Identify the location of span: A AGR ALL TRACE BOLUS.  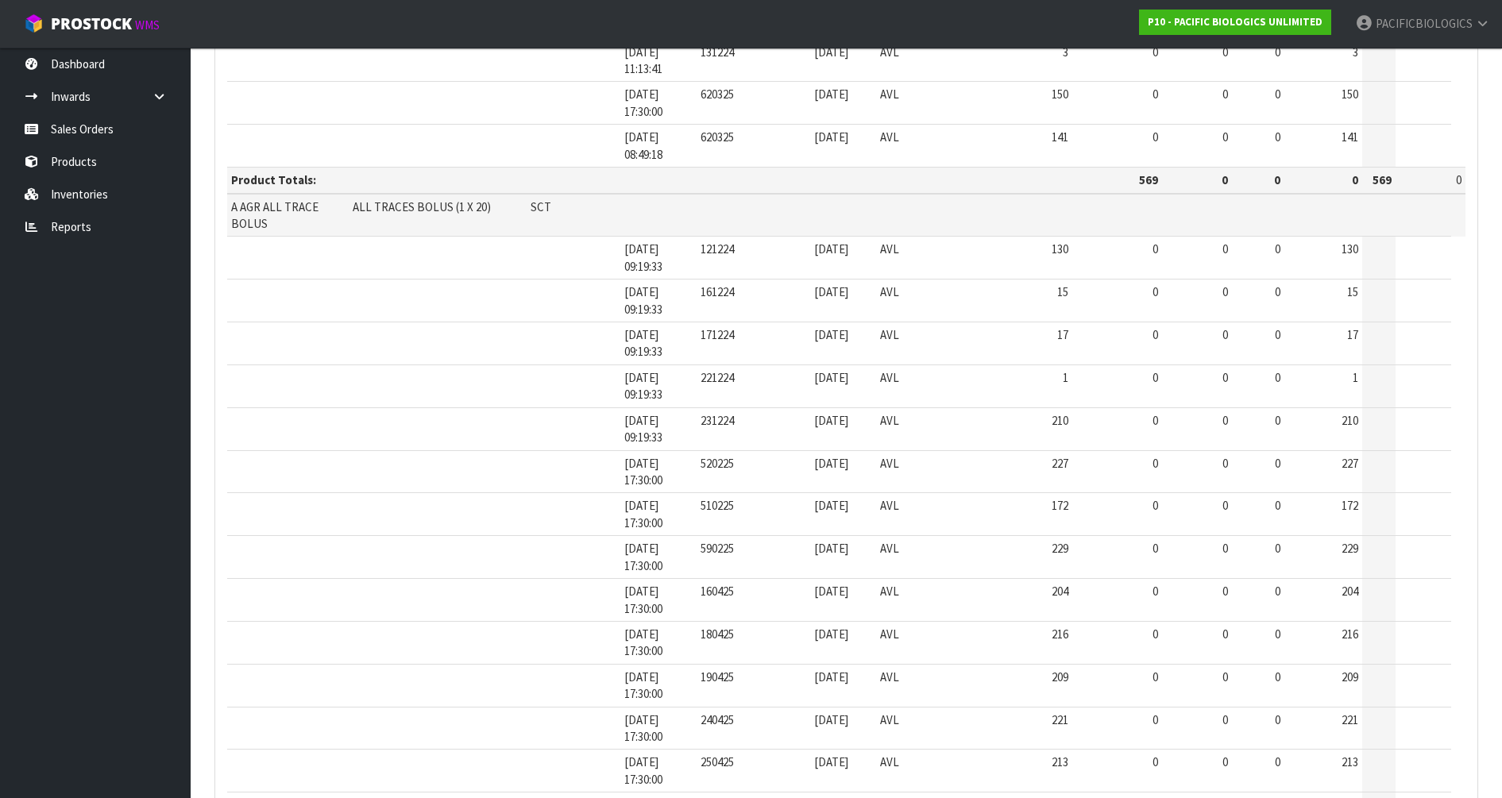
(275, 215).